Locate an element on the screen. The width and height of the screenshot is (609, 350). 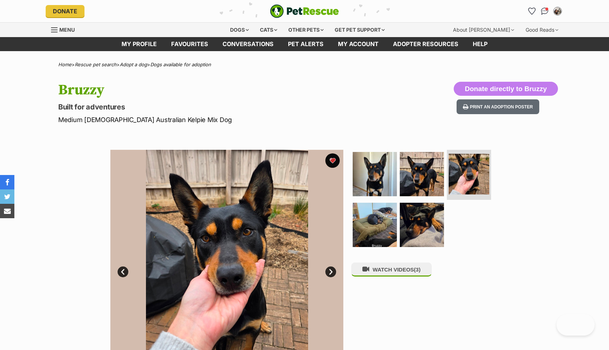
div: Other pets is located at coordinates (306, 30).